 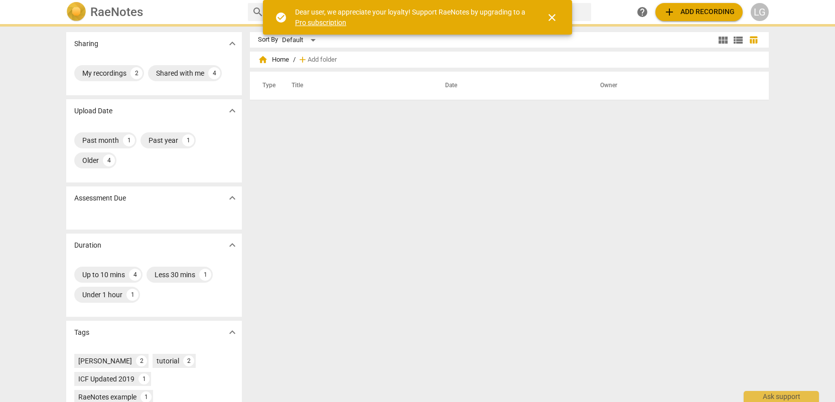 What do you see at coordinates (86, 44) in the screenshot?
I see `p: Sharing` at bounding box center [86, 44].